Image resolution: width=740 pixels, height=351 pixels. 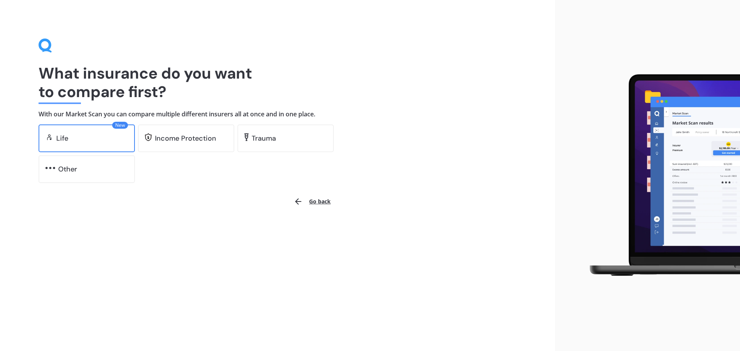 What do you see at coordinates (264, 138) in the screenshot?
I see `div: Trauma` at bounding box center [264, 138].